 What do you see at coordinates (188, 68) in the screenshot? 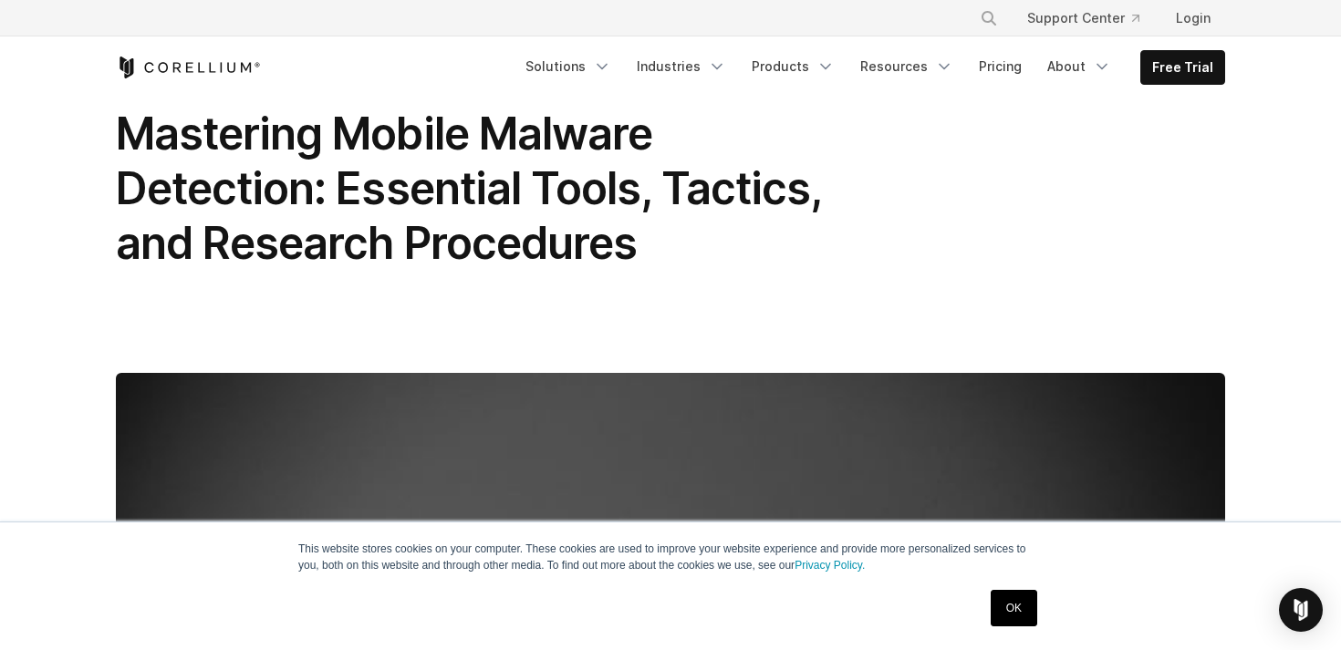
I see `a: Corellium Home` at bounding box center [188, 68].